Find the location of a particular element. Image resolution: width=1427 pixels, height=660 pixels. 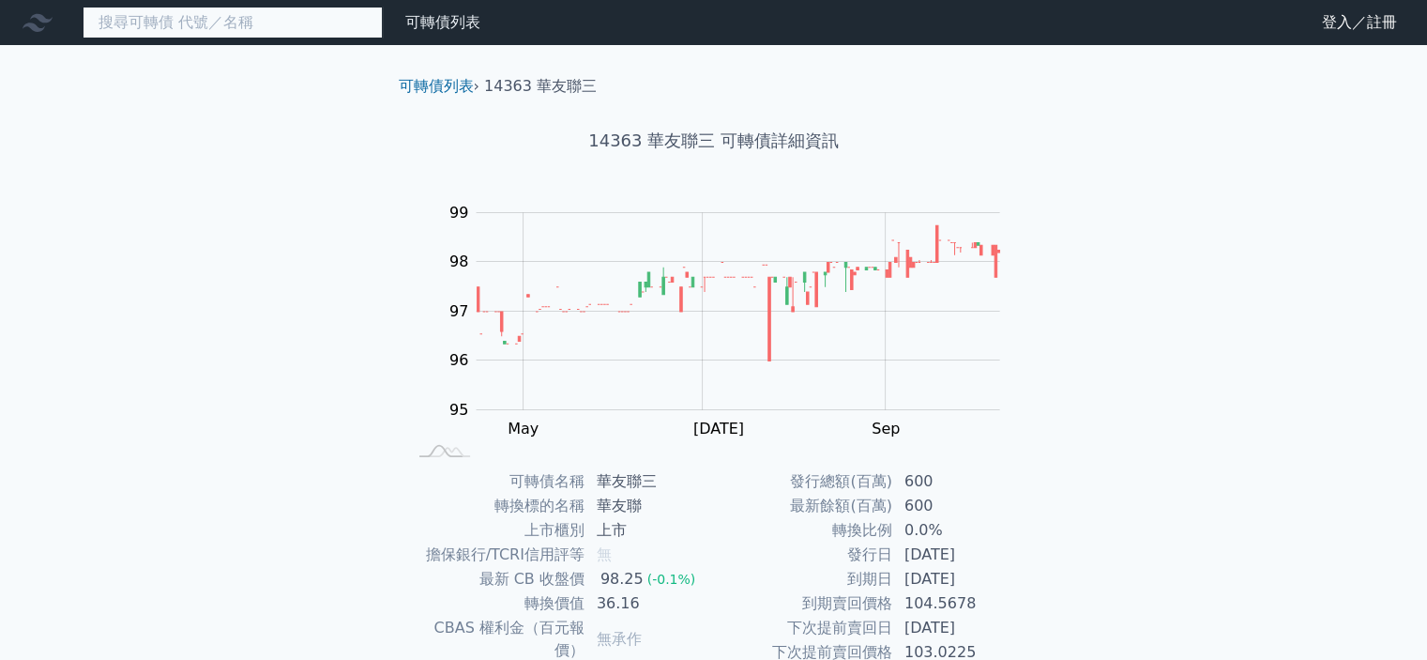

tspan: 95 is located at coordinates (459, 409).